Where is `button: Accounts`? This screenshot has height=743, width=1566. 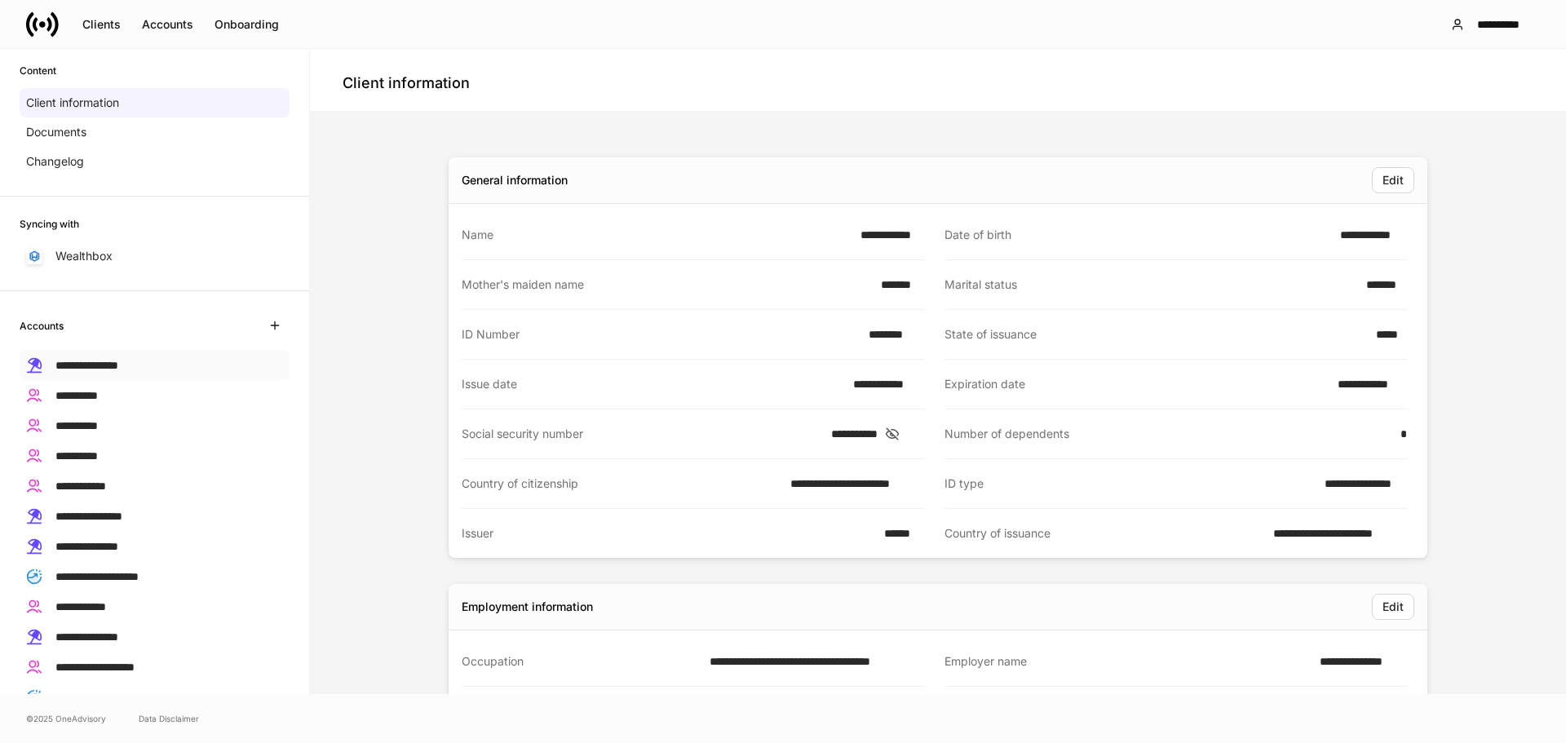
button: Accounts is located at coordinates (167, 24).